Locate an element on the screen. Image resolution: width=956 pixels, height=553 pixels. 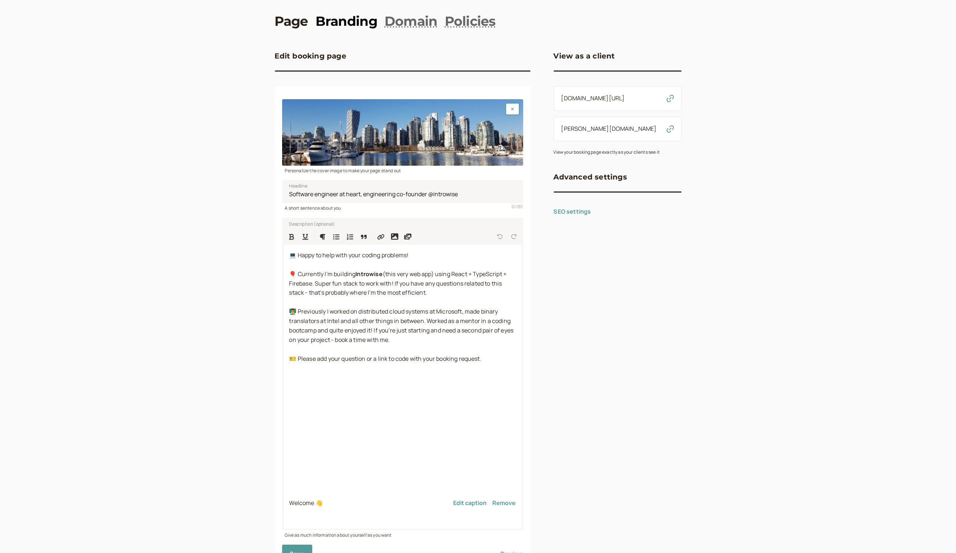
a: Domain is located at coordinates (411, 21).